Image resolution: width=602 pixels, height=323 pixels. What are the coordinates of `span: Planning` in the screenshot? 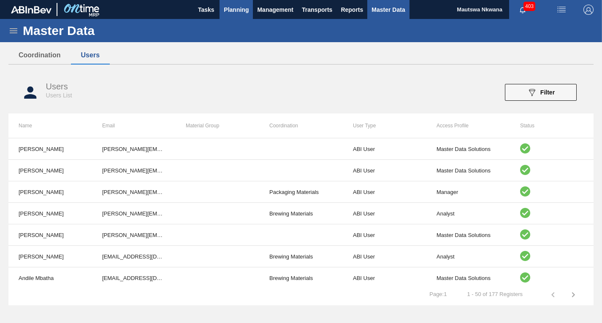 It's located at (236, 10).